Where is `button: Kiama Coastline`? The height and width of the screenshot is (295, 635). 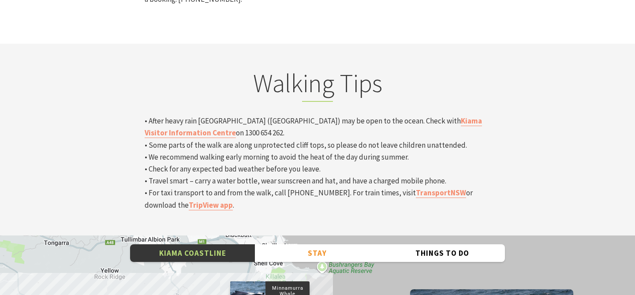
button: Kiama Coastline is located at coordinates (192, 253).